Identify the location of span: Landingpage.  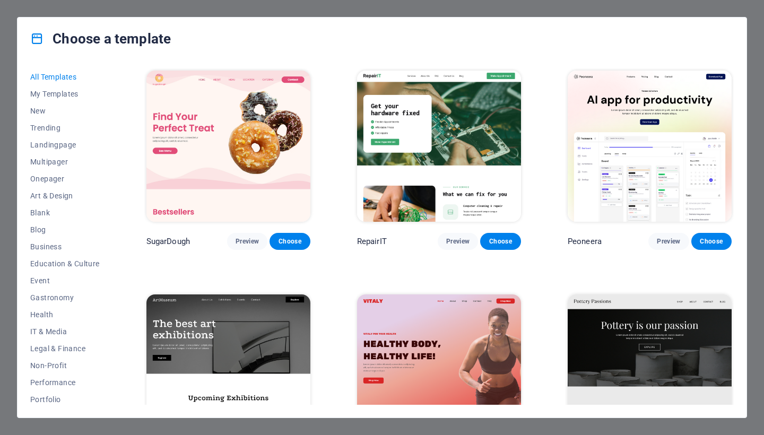
(65, 145).